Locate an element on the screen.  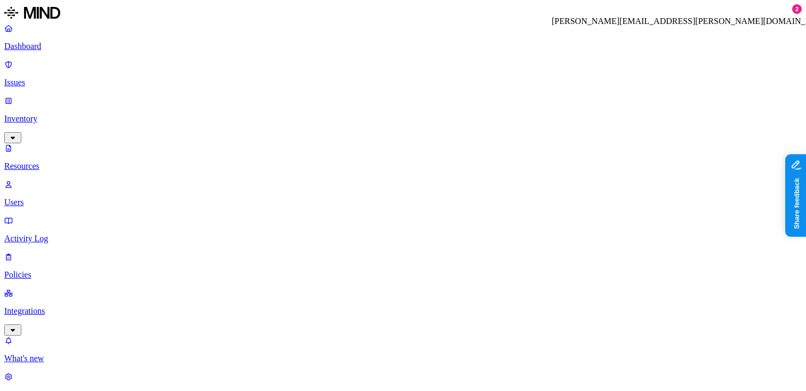
div: 2 is located at coordinates (797, 9).